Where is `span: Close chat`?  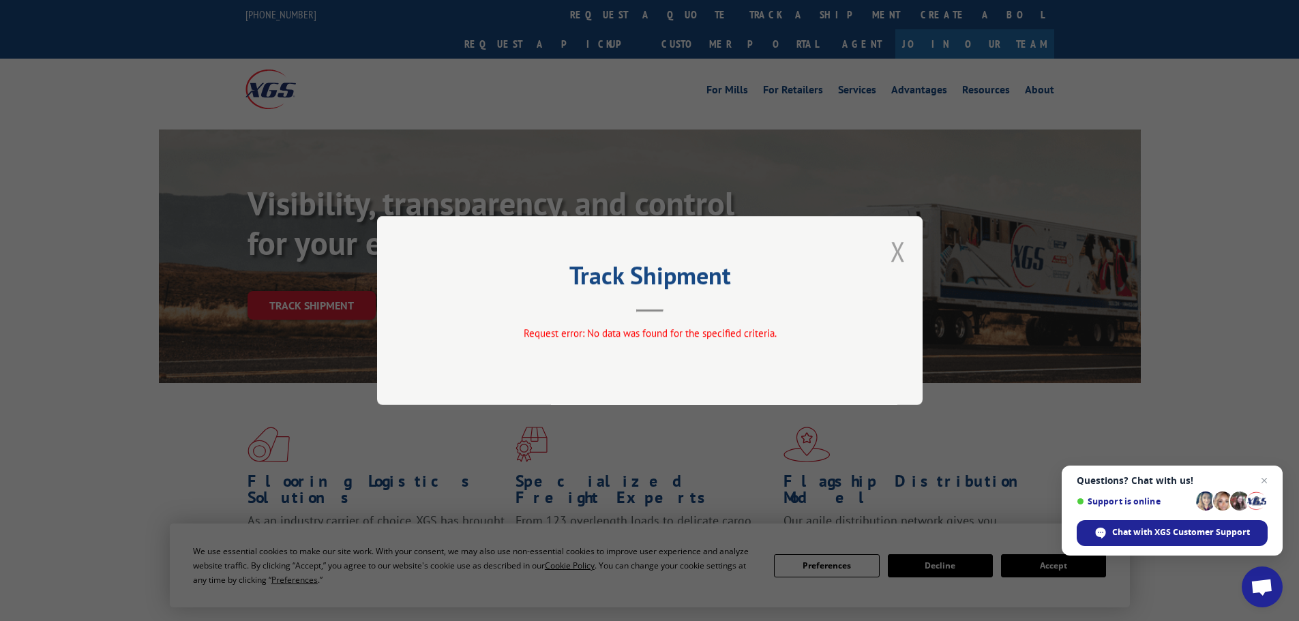 span: Close chat is located at coordinates (1264, 481).